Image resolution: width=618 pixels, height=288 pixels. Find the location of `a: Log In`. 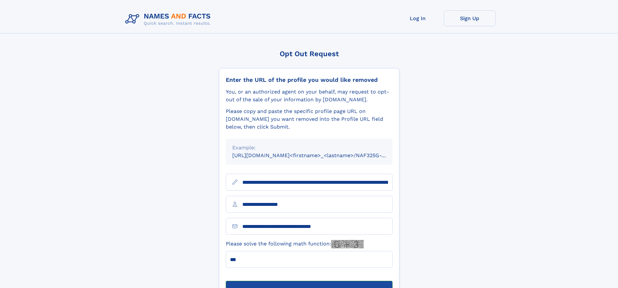

a: Log In is located at coordinates (418, 18).